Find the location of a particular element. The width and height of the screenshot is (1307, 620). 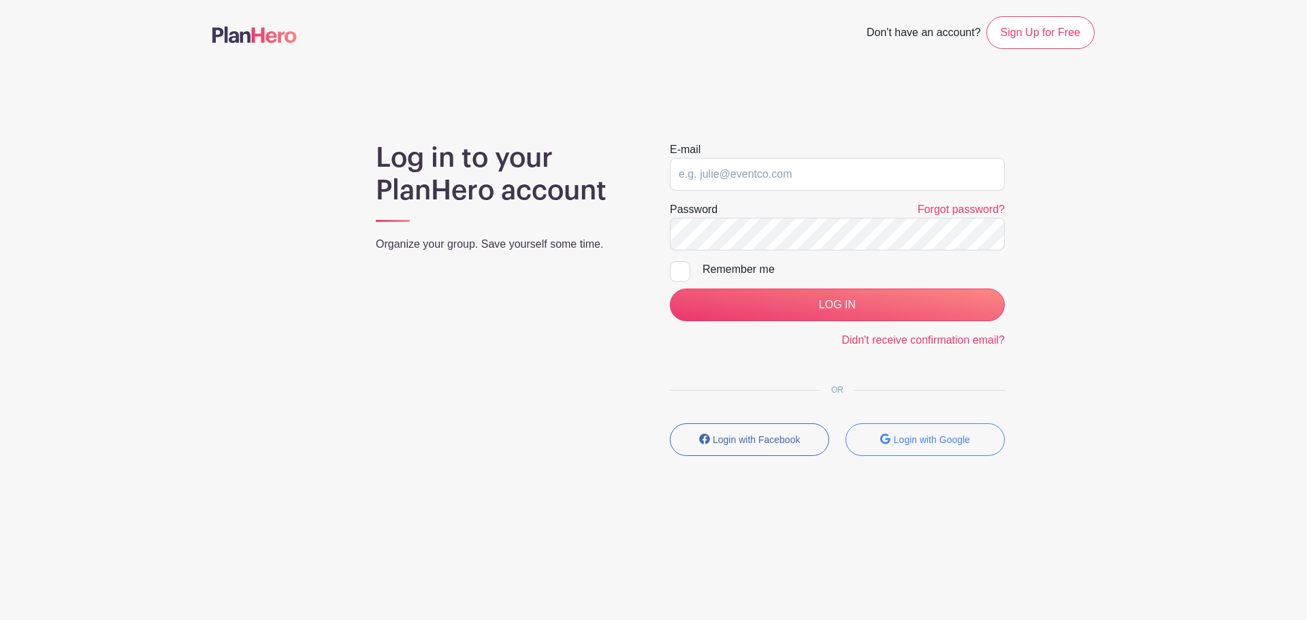

img: logo-507f7623f17ff9eddc593b1ce0a138ce2505c220e1c5a4e2b4648c50719b7d32.svg is located at coordinates (255, 35).